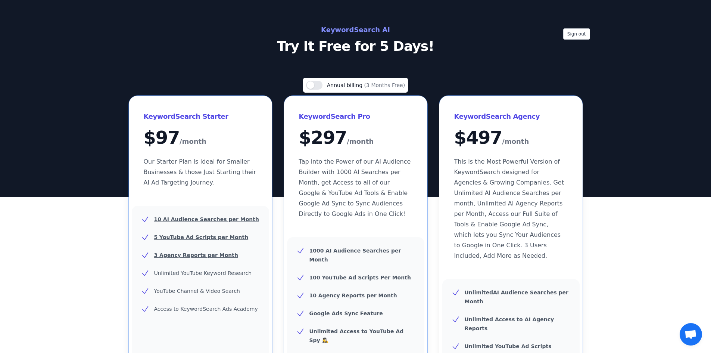 This screenshot has height=353, width=711. What do you see at coordinates (360, 277) in the screenshot?
I see `u: 100 YouTube Ad Scripts Per Month` at bounding box center [360, 277].